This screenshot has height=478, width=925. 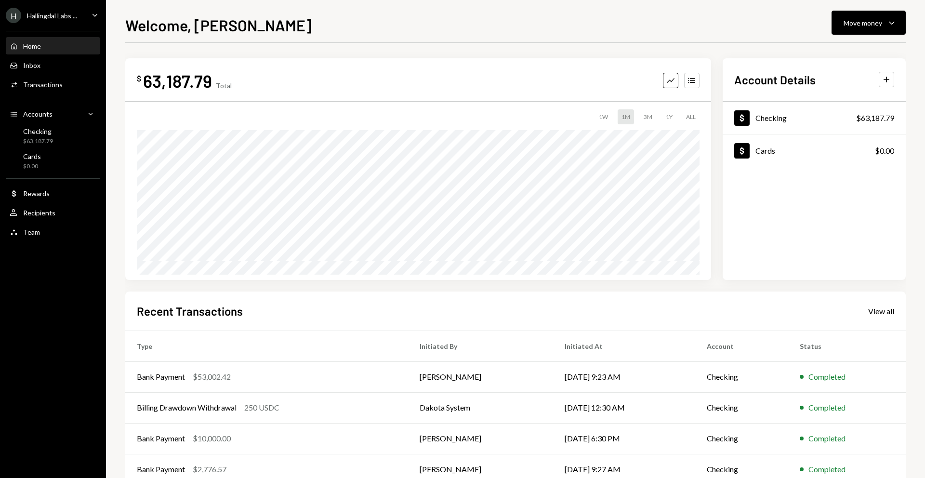 What do you see at coordinates (53, 232) in the screenshot?
I see `a: Team` at bounding box center [53, 232].